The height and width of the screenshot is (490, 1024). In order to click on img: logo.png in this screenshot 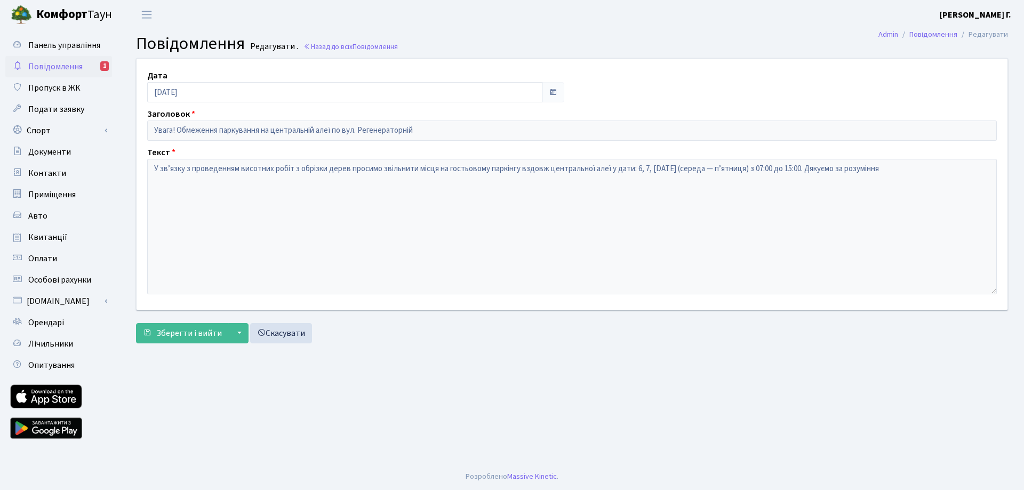, I will do `click(21, 15)`.